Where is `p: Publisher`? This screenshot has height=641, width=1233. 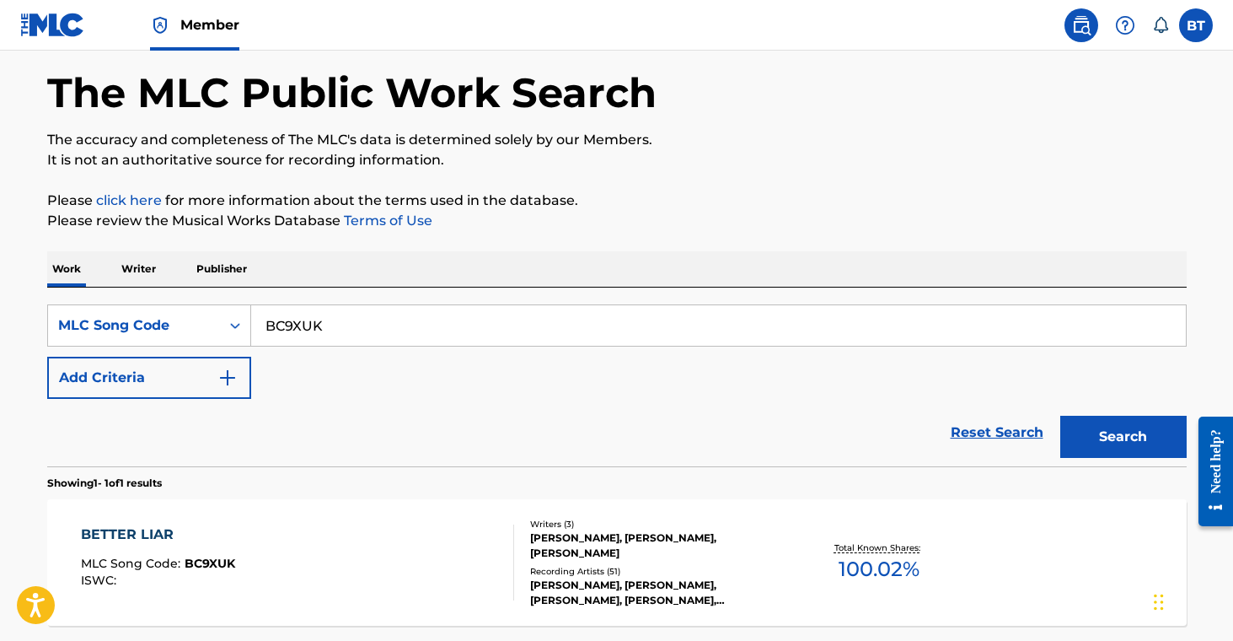
p: Publisher is located at coordinates (222, 269).